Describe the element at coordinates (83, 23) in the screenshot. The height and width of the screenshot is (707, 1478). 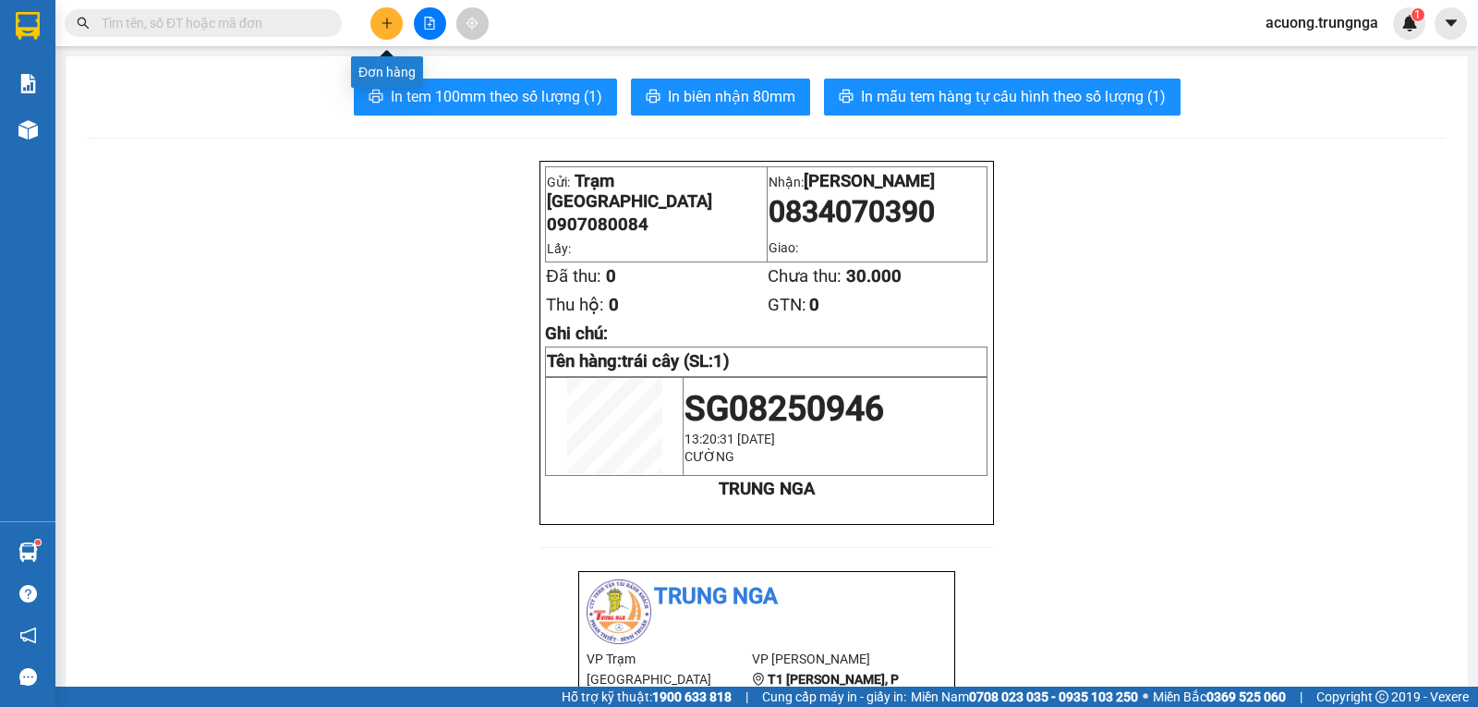
I see `span: search` at that location.